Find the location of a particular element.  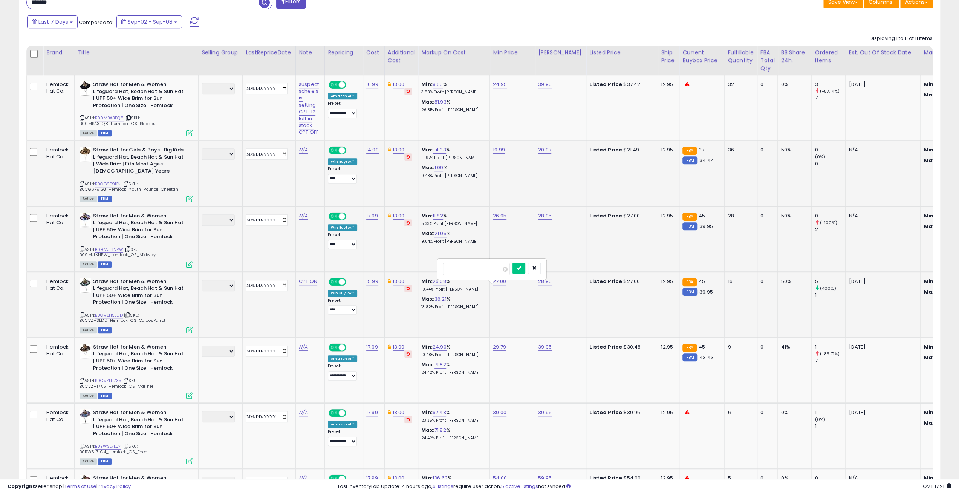

a: B09MJLKNPW is located at coordinates (109, 249).